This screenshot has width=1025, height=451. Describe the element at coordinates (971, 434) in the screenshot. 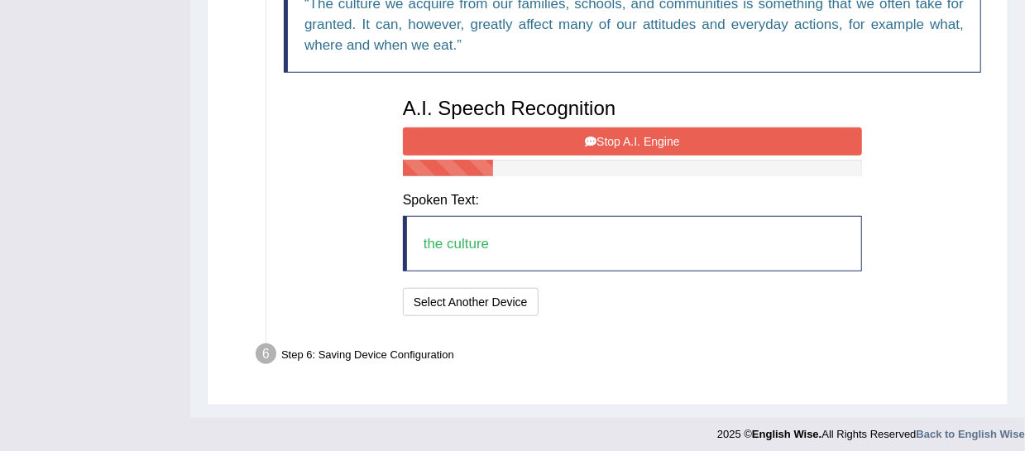

I see `strong: Back to English Wise` at that location.